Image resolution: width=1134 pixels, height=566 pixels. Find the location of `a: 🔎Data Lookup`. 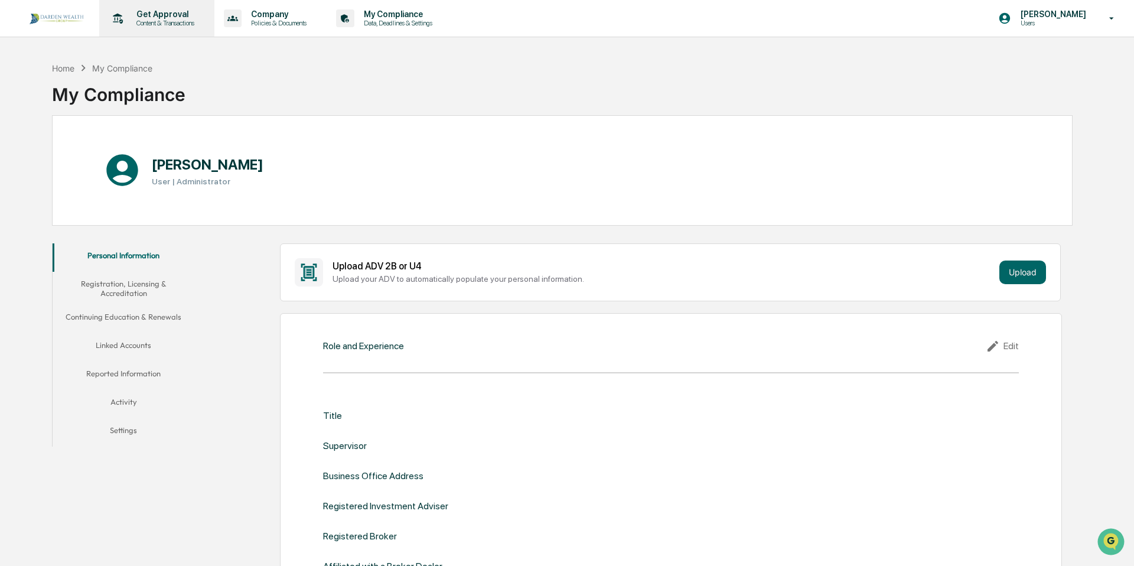

a: 🔎Data Lookup is located at coordinates (43, 177).